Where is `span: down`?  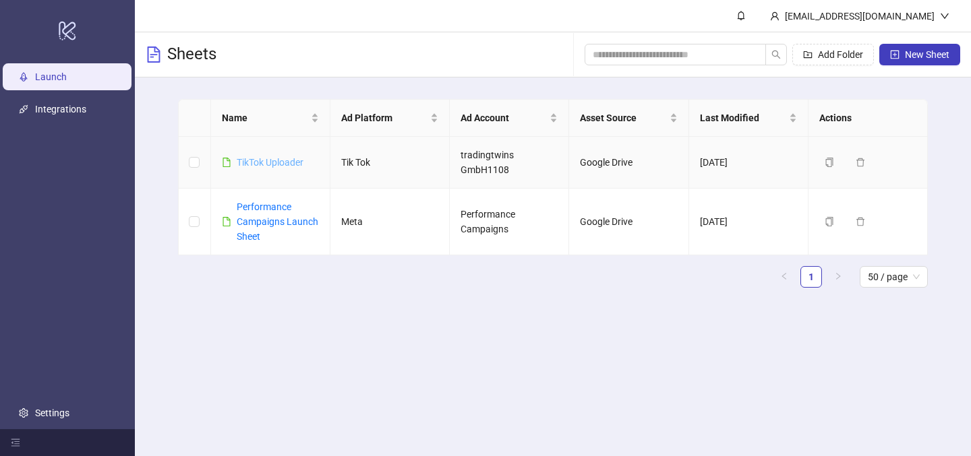 span: down is located at coordinates (944, 16).